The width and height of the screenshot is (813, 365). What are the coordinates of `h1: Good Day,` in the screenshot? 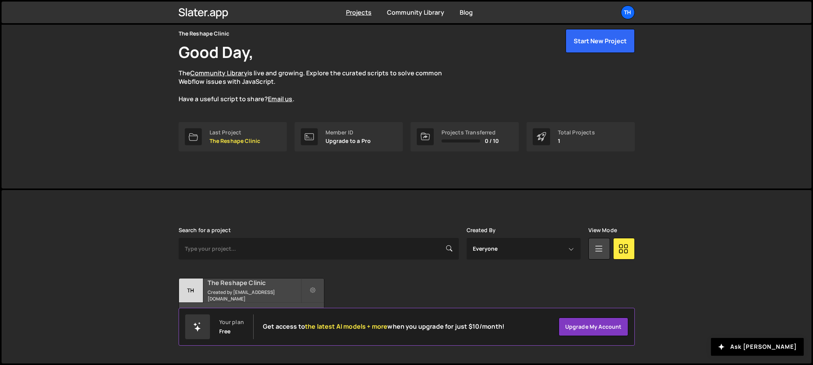 It's located at (216, 52).